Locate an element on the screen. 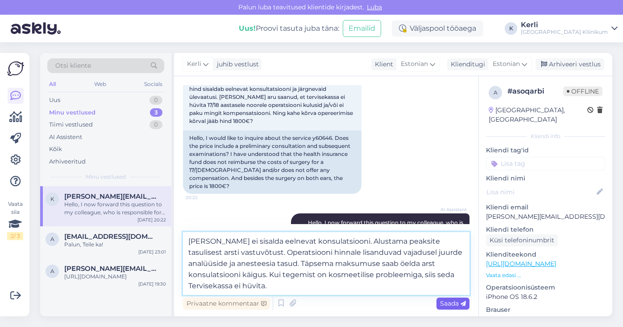  span: angela04101999@gmail.com is located at coordinates (111, 237).